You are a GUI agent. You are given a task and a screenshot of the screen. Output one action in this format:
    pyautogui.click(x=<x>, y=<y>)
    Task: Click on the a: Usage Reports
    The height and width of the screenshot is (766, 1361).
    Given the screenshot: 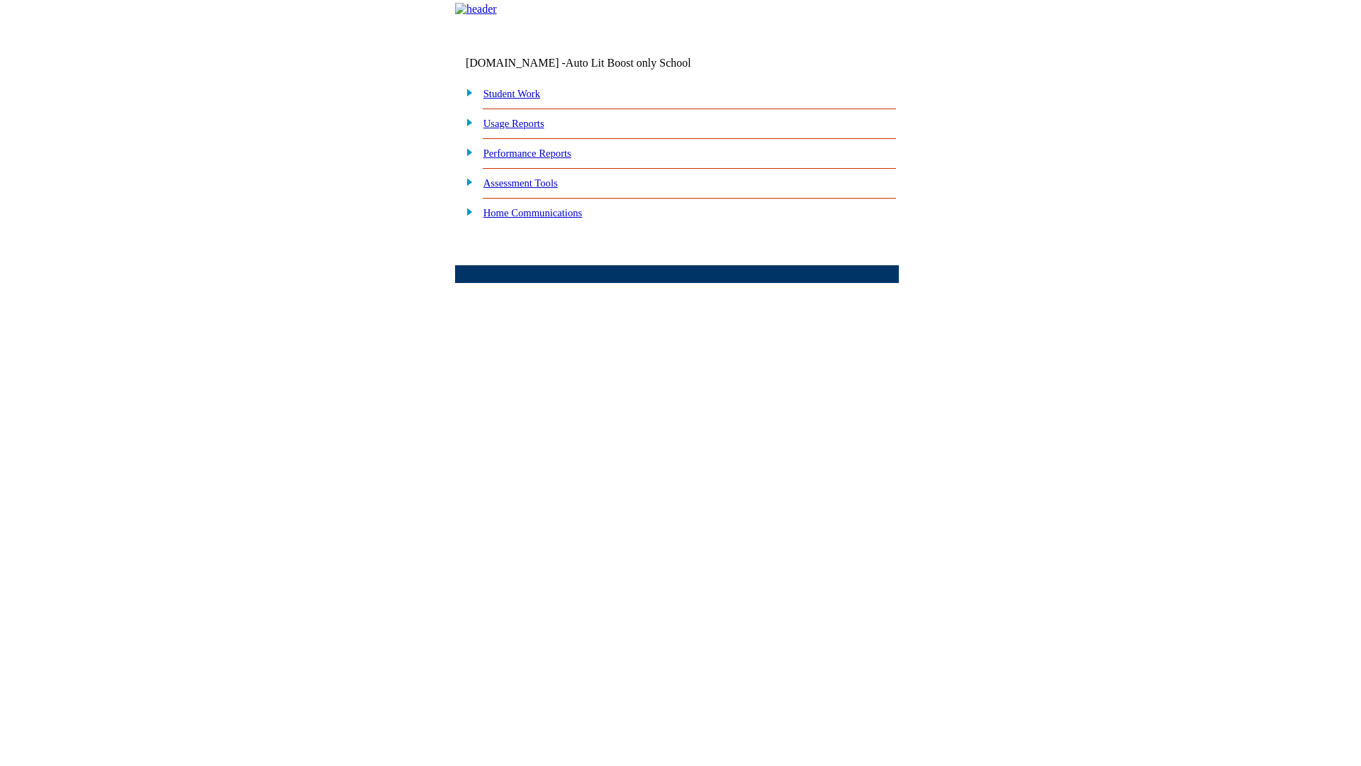 What is the action you would take?
    pyautogui.click(x=514, y=123)
    